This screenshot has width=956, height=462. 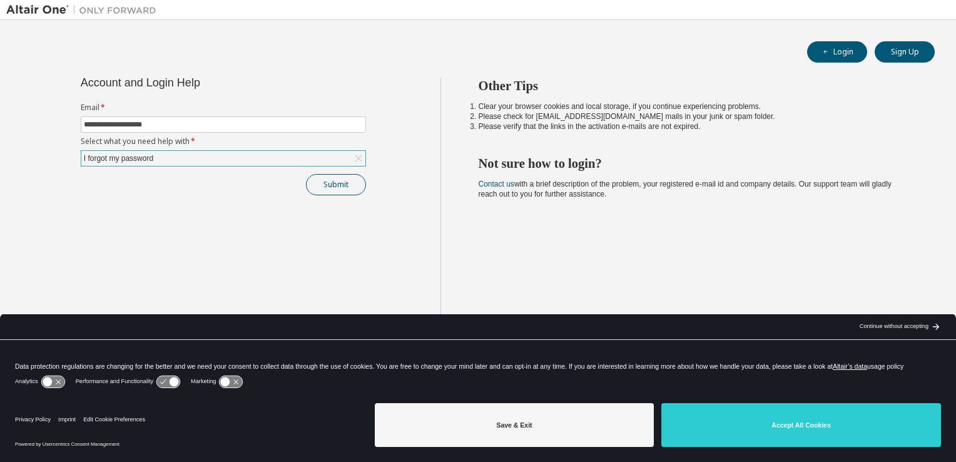 What do you see at coordinates (194, 83) in the screenshot?
I see `div: Account and Login Help` at bounding box center [194, 83].